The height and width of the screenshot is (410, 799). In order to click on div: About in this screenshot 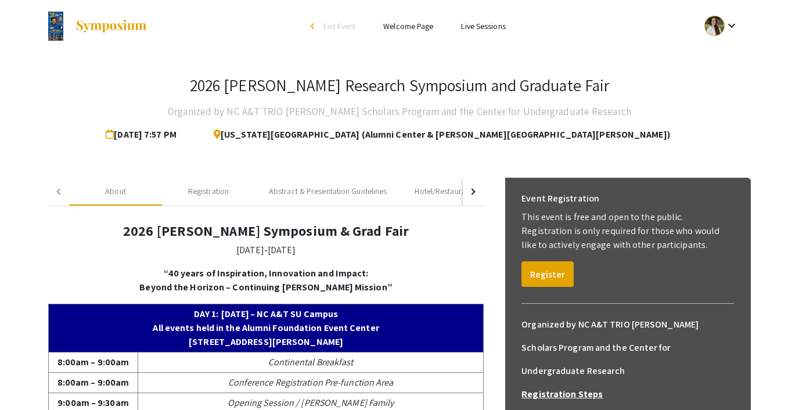, I will do `click(116, 191)`.